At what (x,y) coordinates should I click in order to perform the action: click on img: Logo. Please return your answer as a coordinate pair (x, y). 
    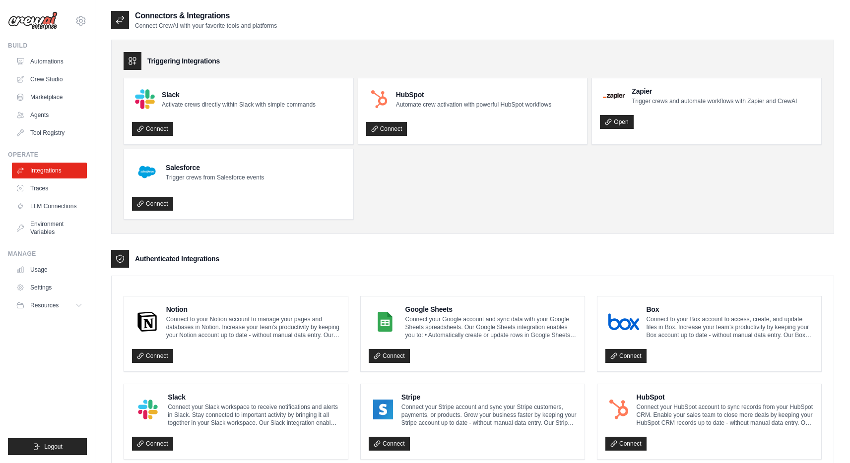
    Looking at the image, I should click on (33, 21).